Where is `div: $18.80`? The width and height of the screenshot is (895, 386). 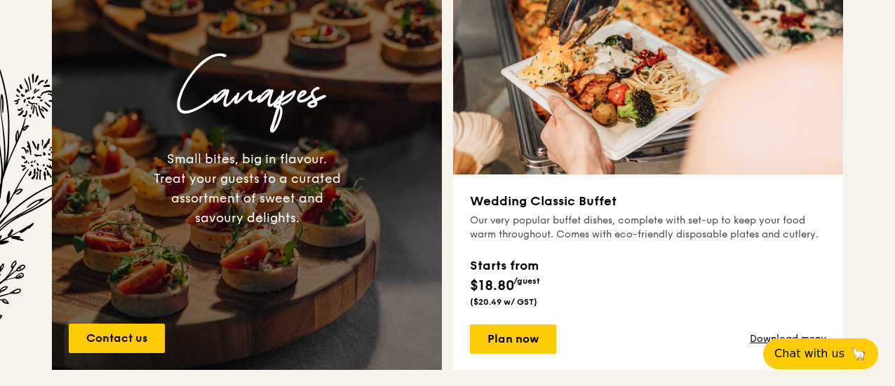
div: $18.80 is located at coordinates (505, 276).